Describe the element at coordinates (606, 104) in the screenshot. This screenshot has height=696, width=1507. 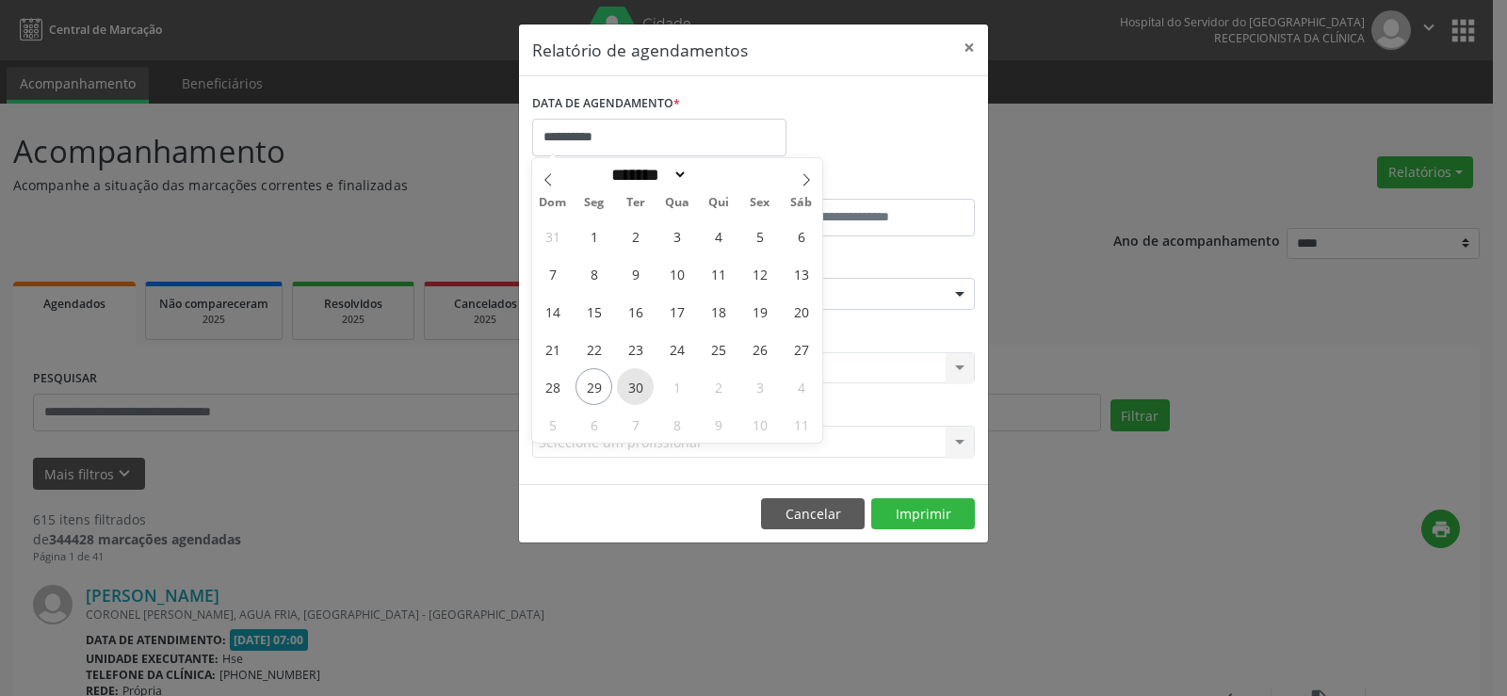
I see `label: DATA DE AGENDAMENTO` at that location.